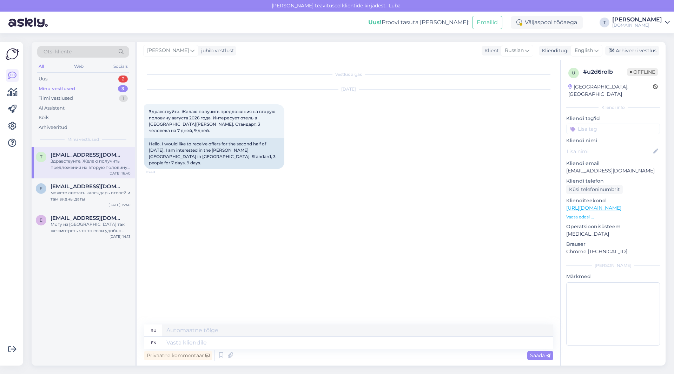  Describe the element at coordinates (348, 74) in the screenshot. I see `div: Vestlus algas` at that location.